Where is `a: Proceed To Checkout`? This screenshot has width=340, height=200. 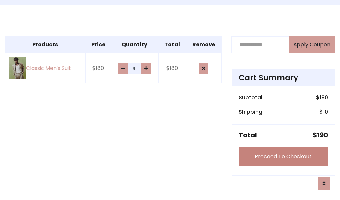
a: Proceed To Checkout is located at coordinates (283, 157).